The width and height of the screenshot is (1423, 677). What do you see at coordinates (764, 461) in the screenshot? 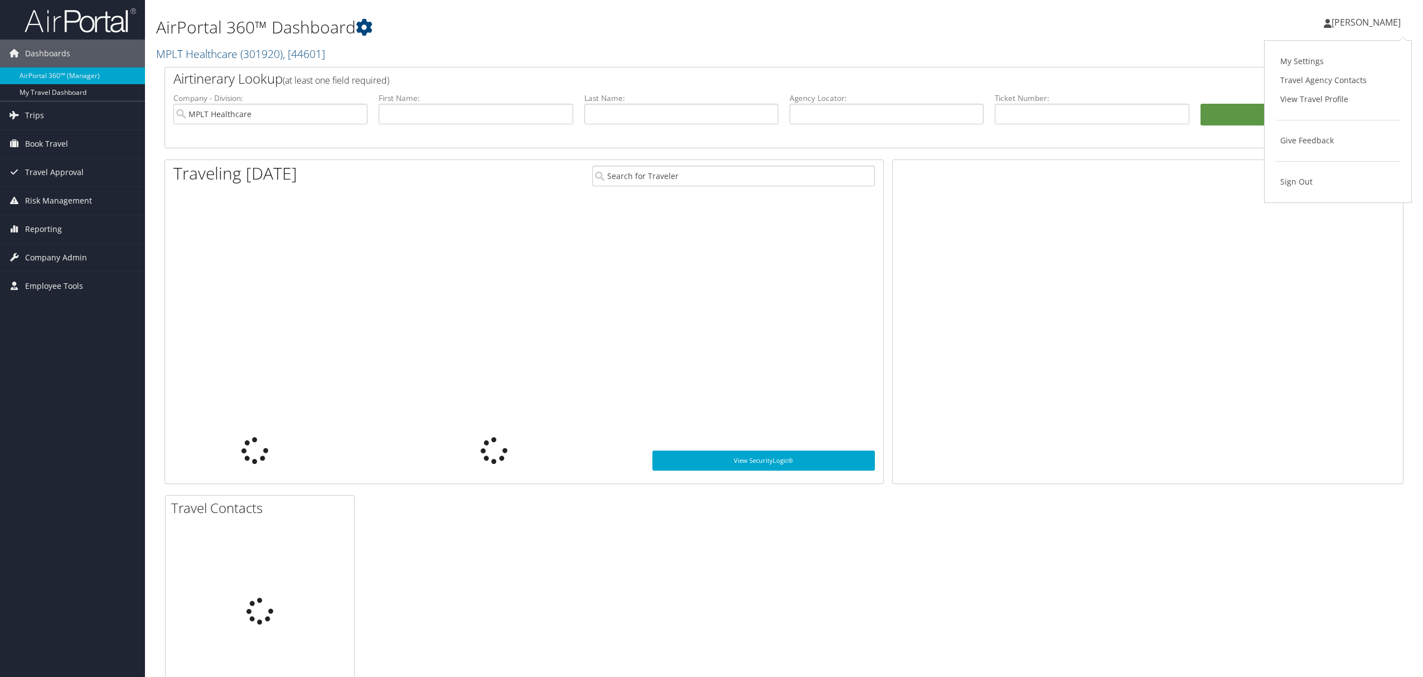
I see `a: View SecurityLogic®` at bounding box center [764, 461].